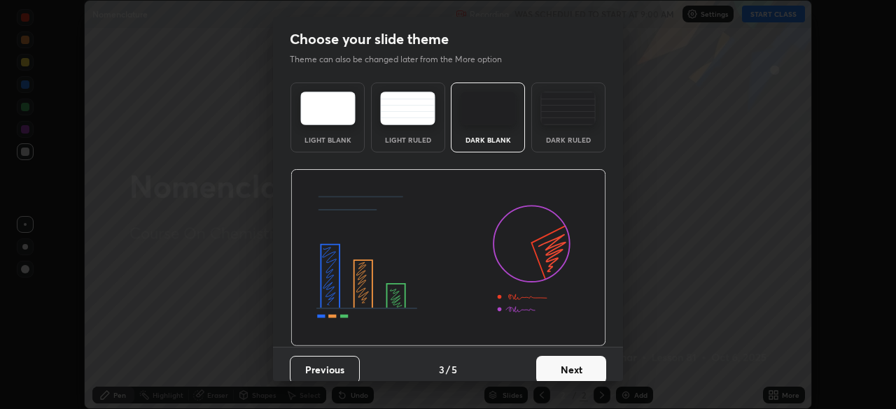 This screenshot has height=409, width=896. I want to click on img: darkThemeBanner.d06ce4a2.svg, so click(448, 258).